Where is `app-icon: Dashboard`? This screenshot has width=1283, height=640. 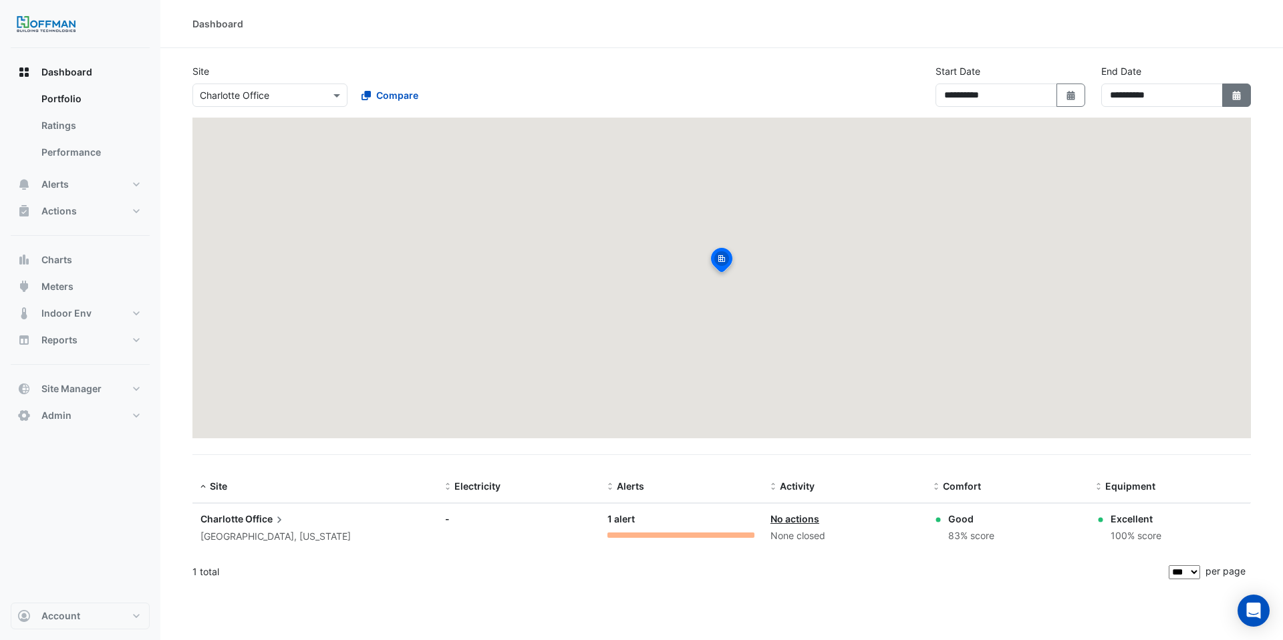 app-icon: Dashboard is located at coordinates (24, 72).